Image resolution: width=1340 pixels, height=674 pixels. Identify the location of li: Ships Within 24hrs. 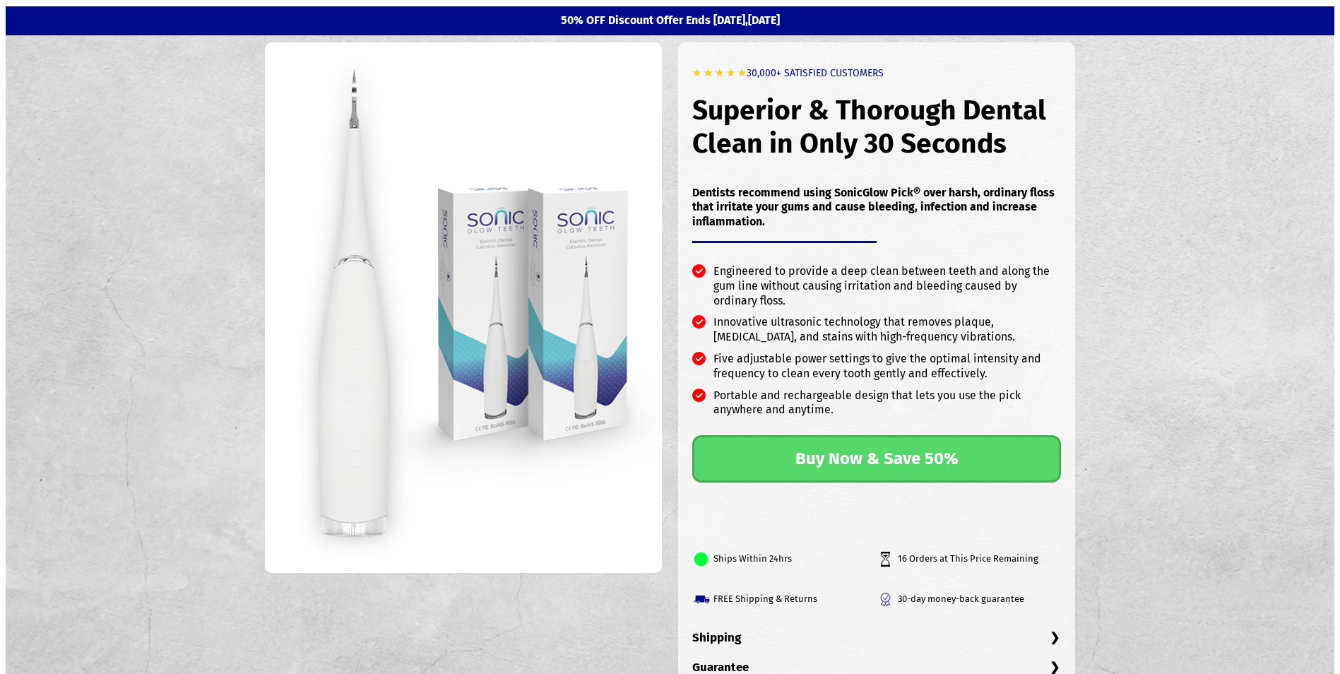
(784, 559).